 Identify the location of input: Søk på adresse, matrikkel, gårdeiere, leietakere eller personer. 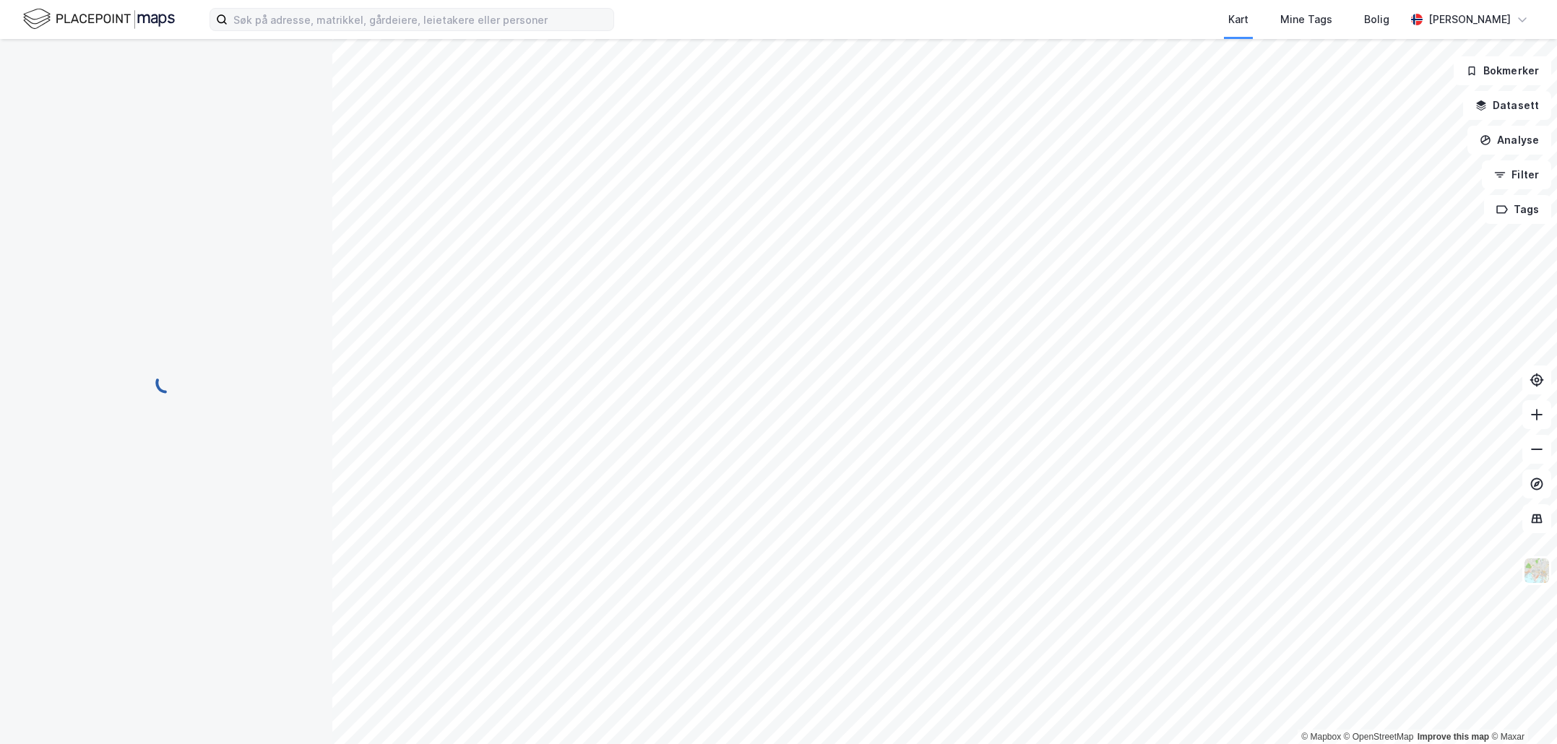
(421, 20).